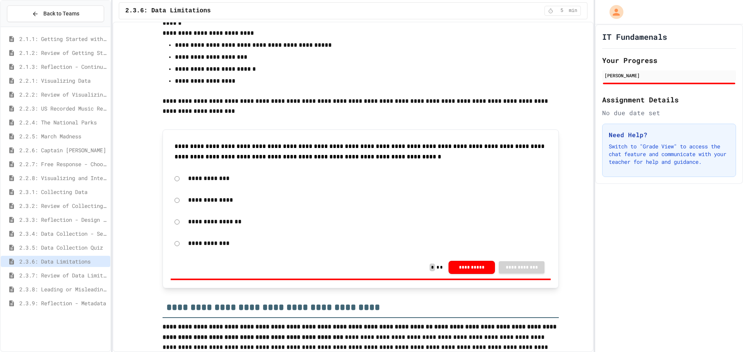 The image size is (743, 352). I want to click on span: 2.2.4: The National Parks, so click(63, 122).